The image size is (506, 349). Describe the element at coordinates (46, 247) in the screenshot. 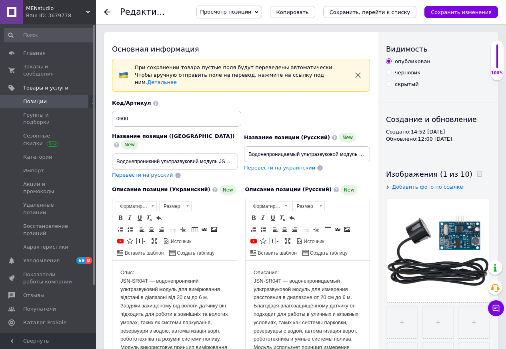

I see `span: Характеристики` at that location.